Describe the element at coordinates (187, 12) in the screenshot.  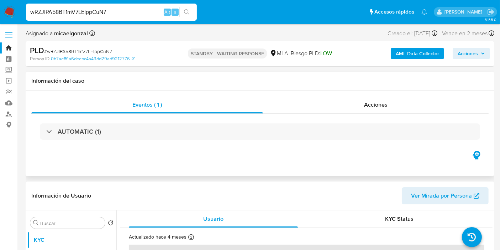
I see `button: search-icon` at that location.